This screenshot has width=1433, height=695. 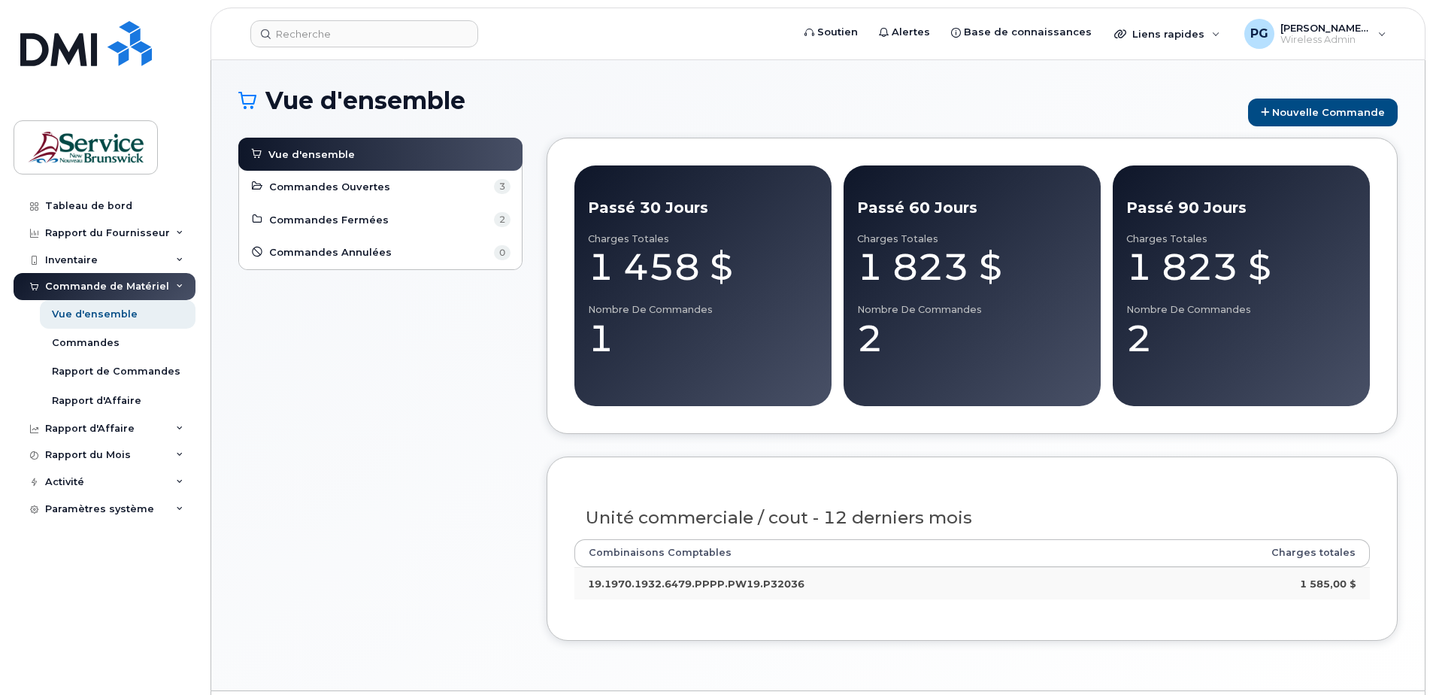 I want to click on span: 2, so click(x=502, y=220).